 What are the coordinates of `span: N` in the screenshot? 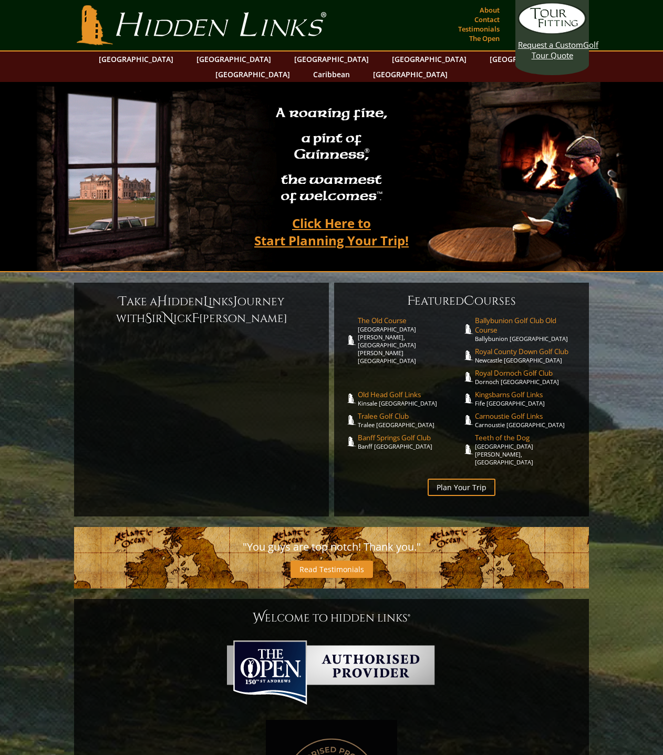 It's located at (168, 318).